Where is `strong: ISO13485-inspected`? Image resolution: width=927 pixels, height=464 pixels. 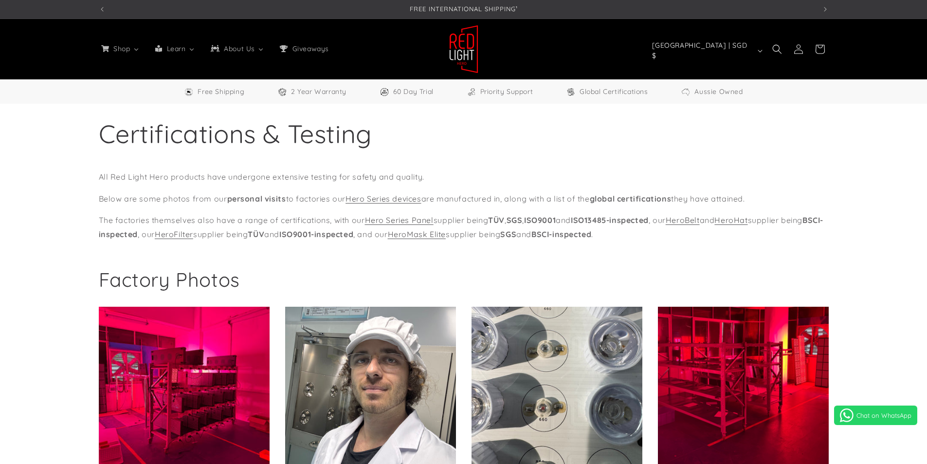 strong: ISO13485-inspected is located at coordinates (610, 220).